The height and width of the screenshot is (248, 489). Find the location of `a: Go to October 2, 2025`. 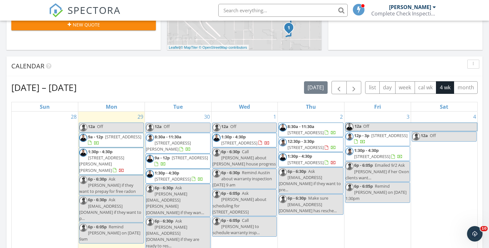

a: Go to October 2, 2025 is located at coordinates (341, 117).